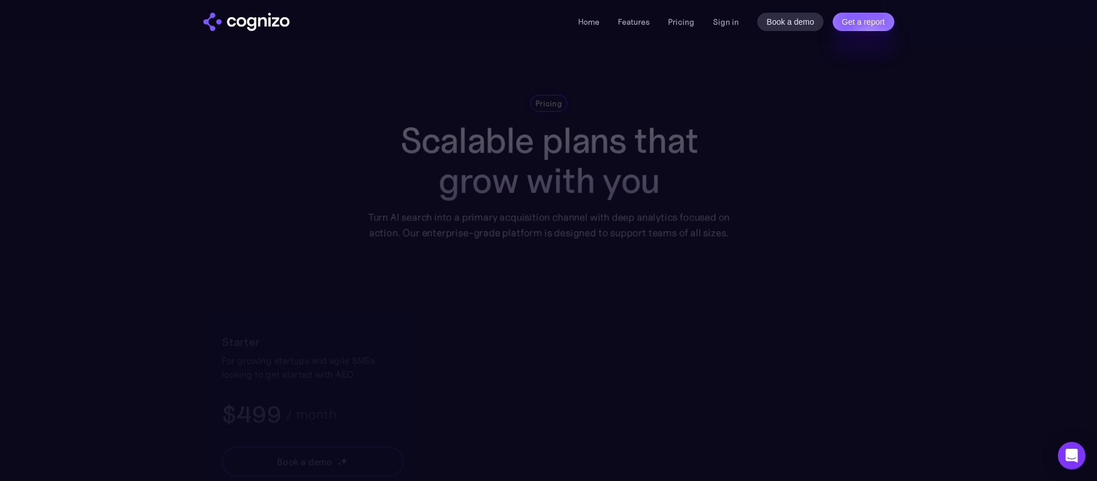 The image size is (1097, 481). Describe the element at coordinates (726, 22) in the screenshot. I see `a: Sign in` at that location.